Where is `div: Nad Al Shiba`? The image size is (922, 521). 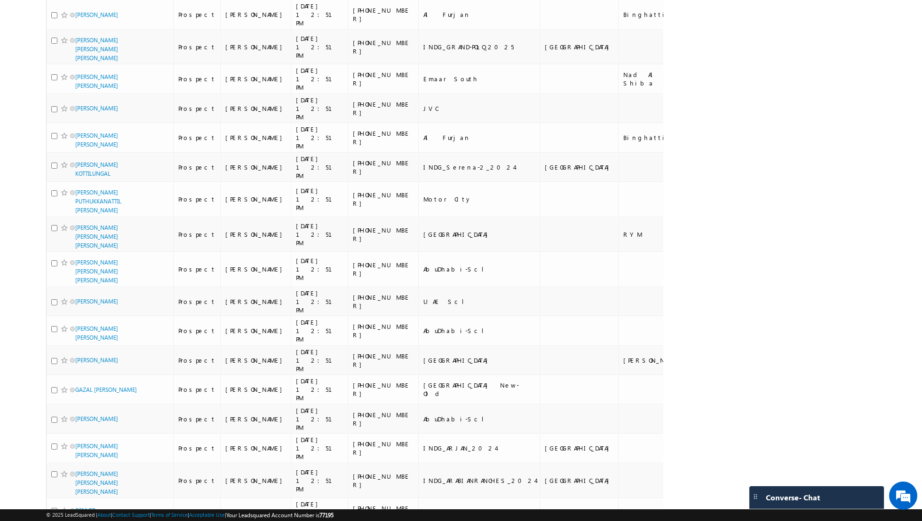 div: Nad Al Shiba is located at coordinates (654, 79).